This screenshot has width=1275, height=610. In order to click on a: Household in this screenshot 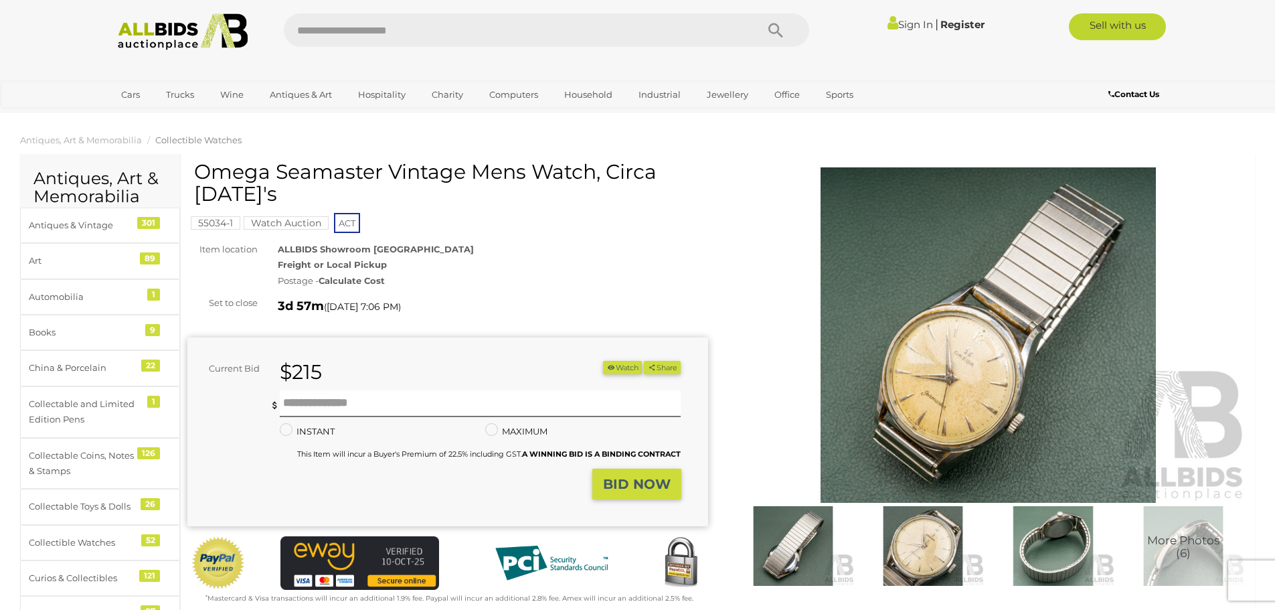, I will do `click(588, 94)`.